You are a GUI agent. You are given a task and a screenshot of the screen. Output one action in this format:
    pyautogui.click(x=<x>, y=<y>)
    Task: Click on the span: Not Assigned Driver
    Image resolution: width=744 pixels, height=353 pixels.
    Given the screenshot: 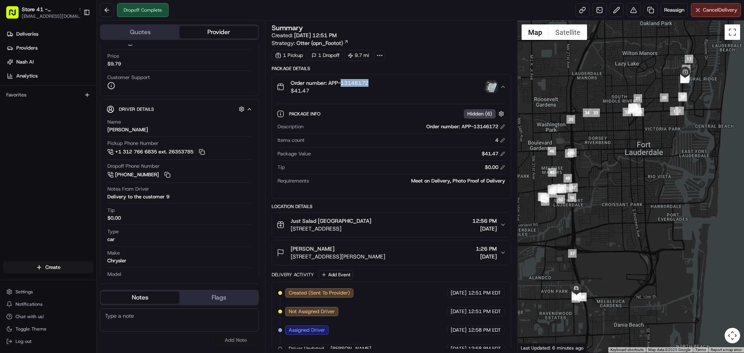 What is the action you would take?
    pyautogui.click(x=311, y=311)
    